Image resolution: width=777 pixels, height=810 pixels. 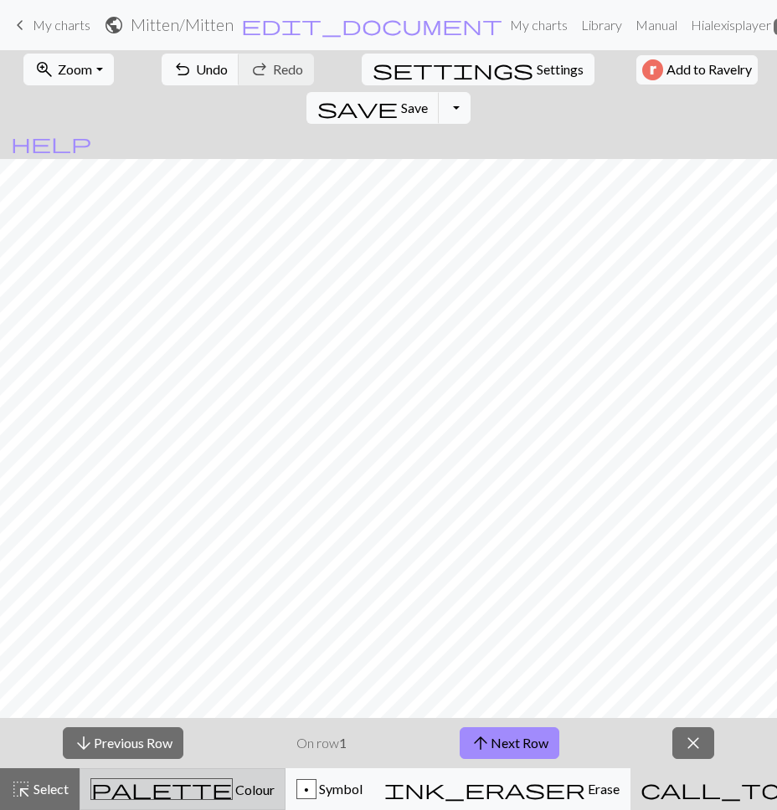 I want to click on h2: Mitten / Mitten, so click(x=182, y=24).